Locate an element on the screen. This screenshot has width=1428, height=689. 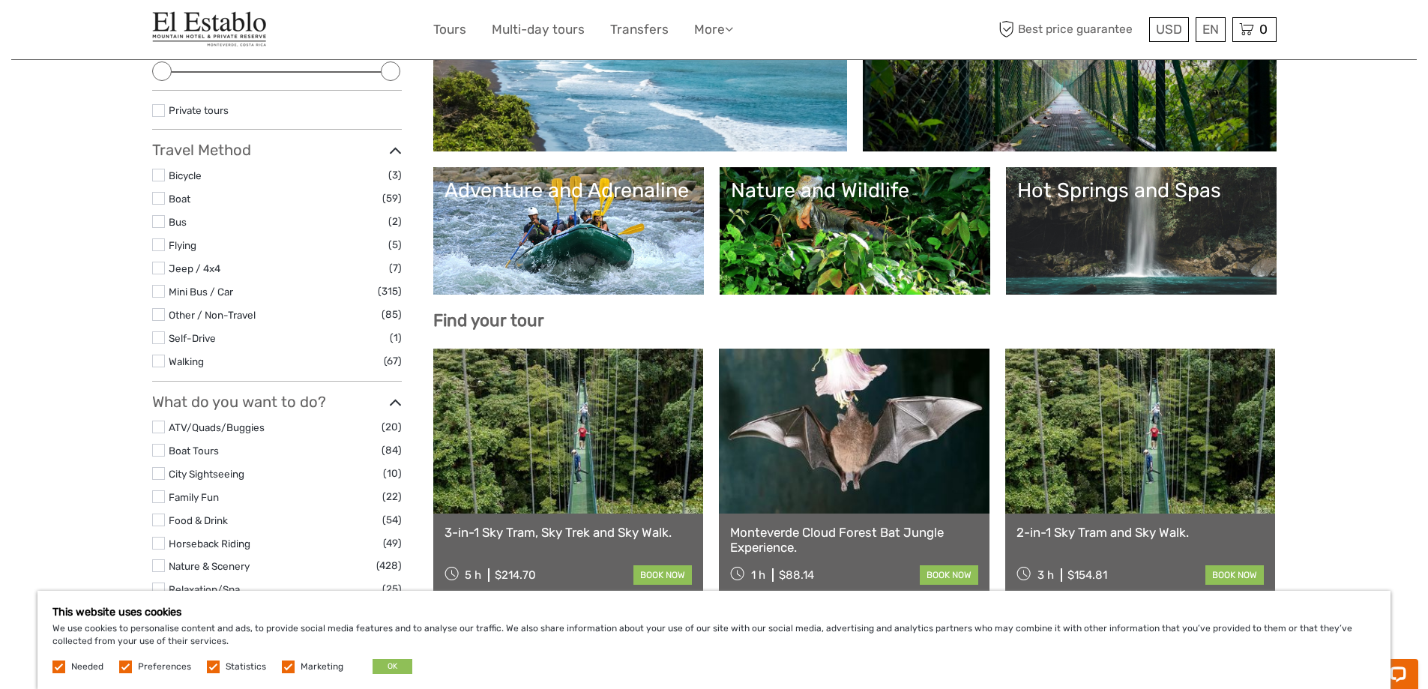
div: Hot Springs and Spas is located at coordinates (1141, 190).